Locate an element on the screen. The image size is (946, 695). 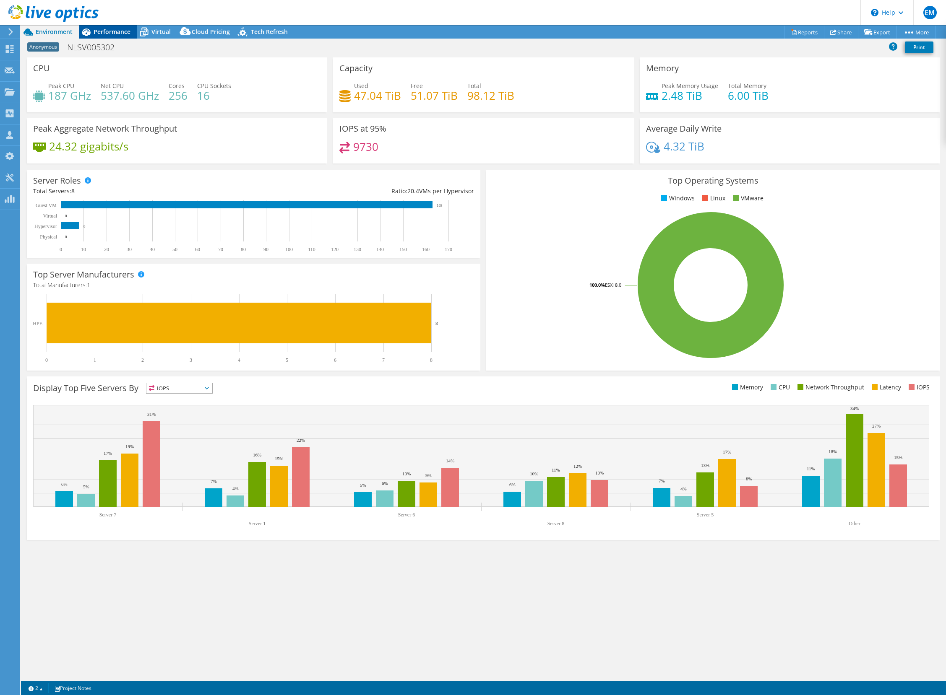
text: 5% is located at coordinates (86, 487).